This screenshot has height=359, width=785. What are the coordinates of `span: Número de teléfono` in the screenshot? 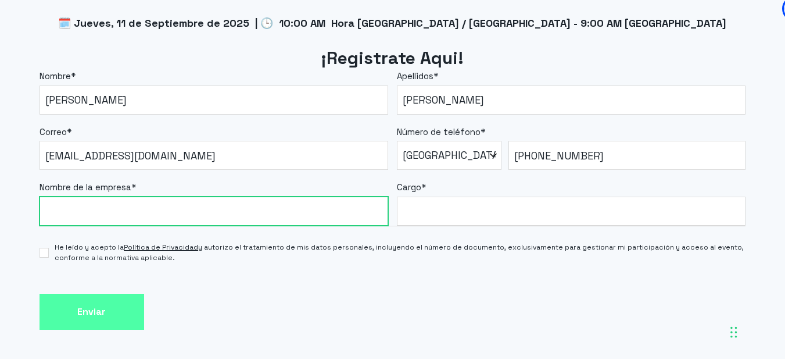 It's located at (439, 131).